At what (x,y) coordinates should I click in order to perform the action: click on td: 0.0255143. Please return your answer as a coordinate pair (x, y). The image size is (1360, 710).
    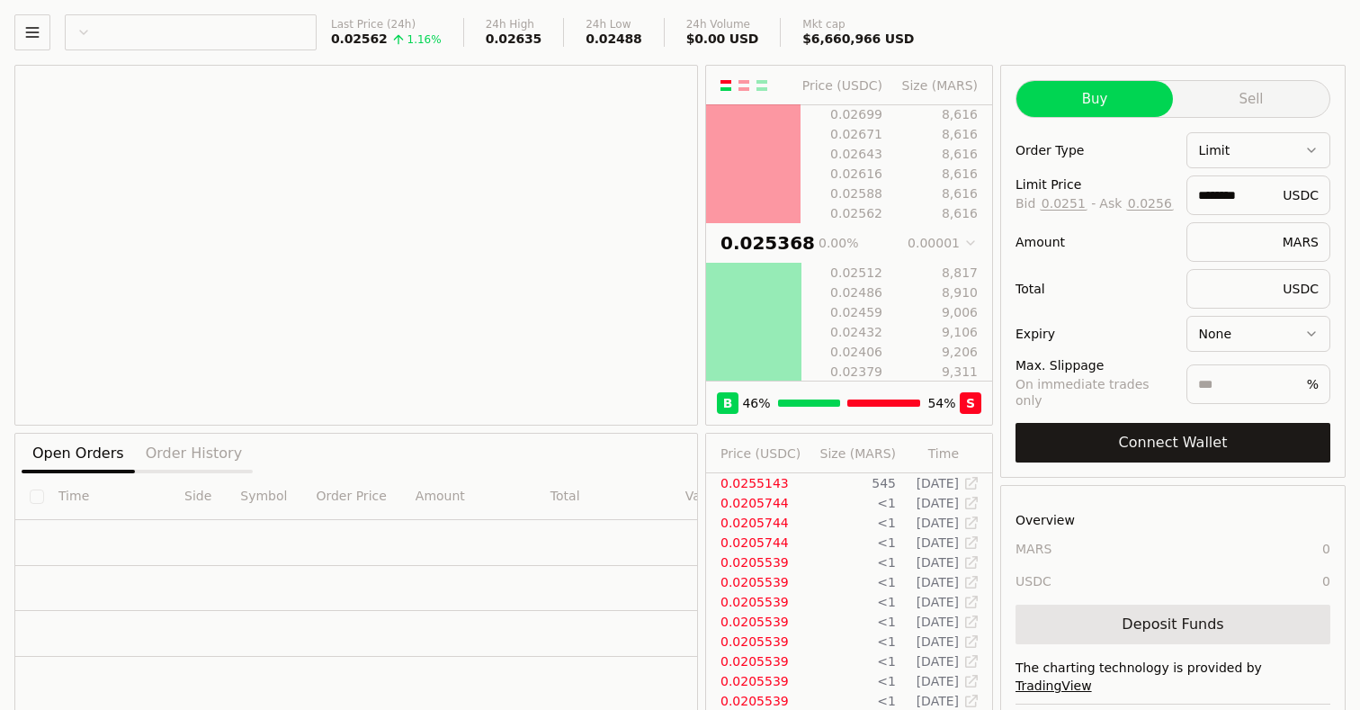
    Looking at the image, I should click on (755, 483).